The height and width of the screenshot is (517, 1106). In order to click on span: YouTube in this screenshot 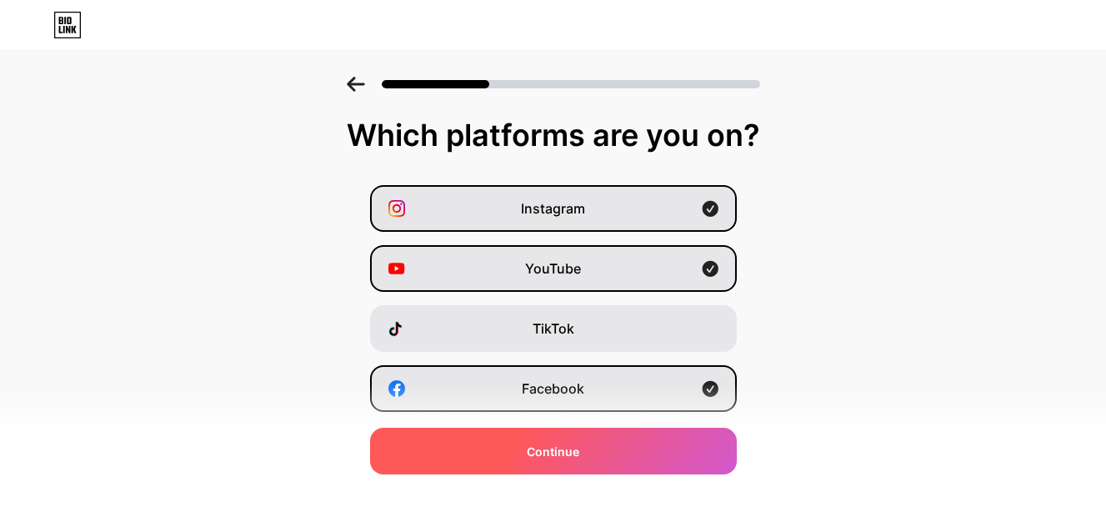, I will do `click(553, 268)`.